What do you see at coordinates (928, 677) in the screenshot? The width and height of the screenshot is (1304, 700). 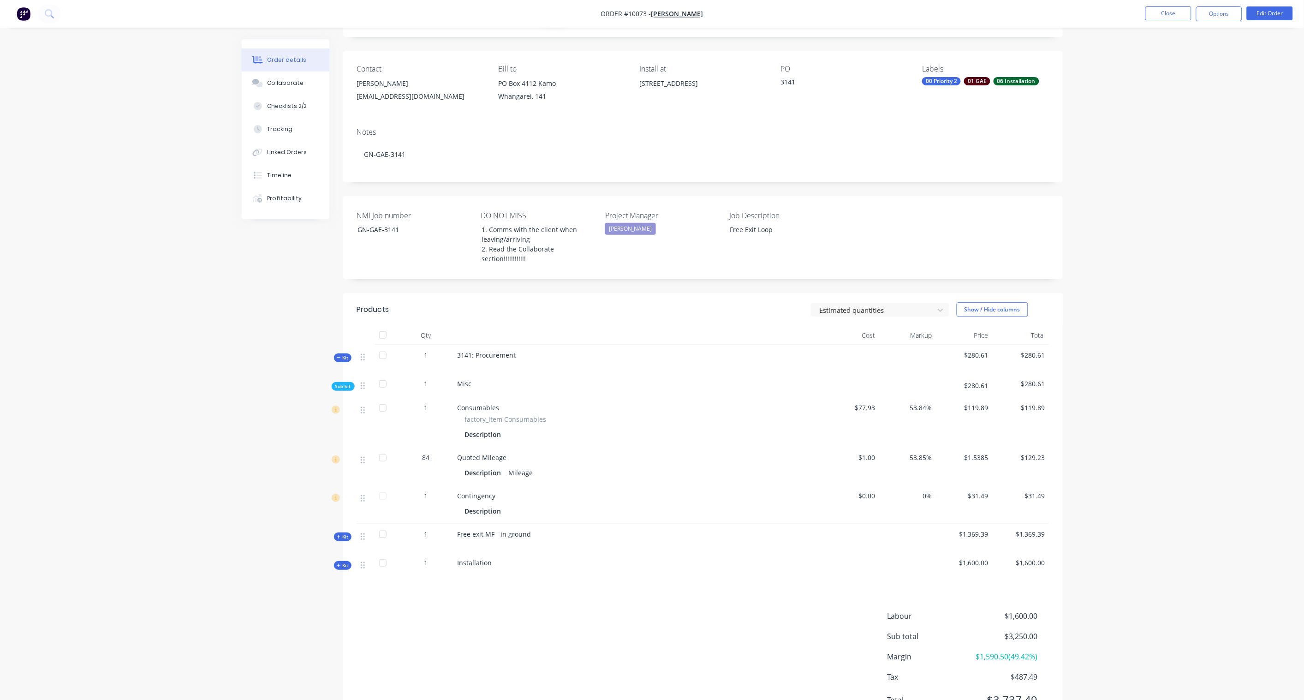 I see `span: Tax` at bounding box center [928, 677].